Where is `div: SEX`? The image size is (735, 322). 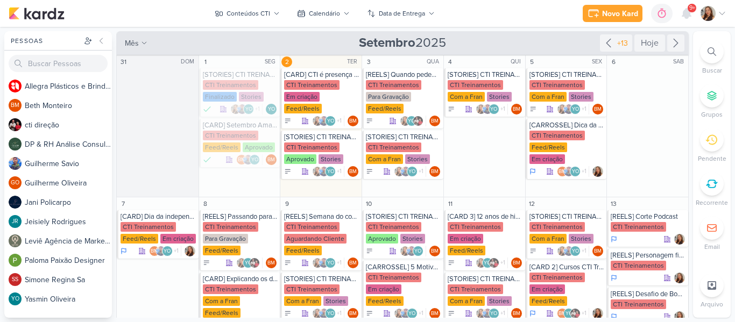
div: SEX is located at coordinates (598, 62).